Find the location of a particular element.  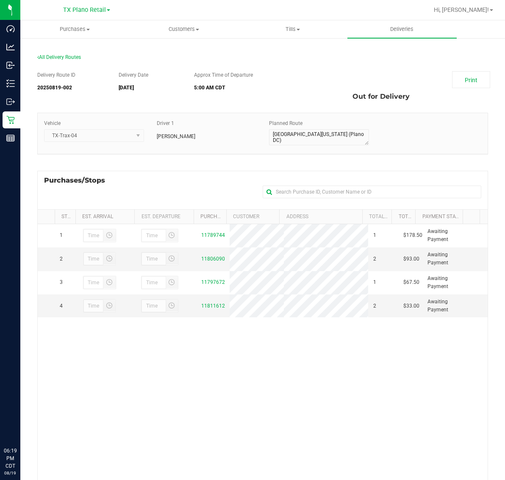

a: Tills is located at coordinates (293, 29).